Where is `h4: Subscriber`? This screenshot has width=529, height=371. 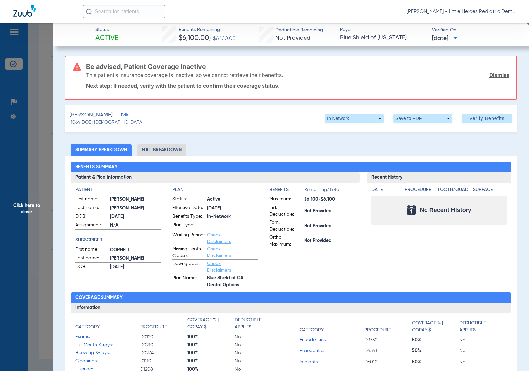 h4: Subscriber is located at coordinates (118, 240).